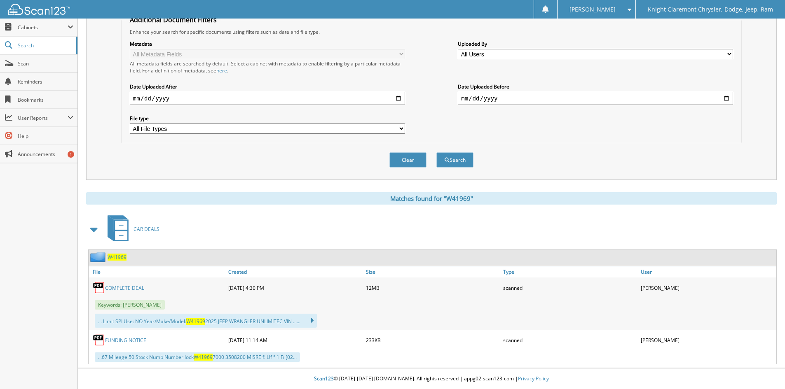 This screenshot has width=785, height=389. What do you see at coordinates (432, 199) in the screenshot?
I see `div: Matches found for "W41969"` at bounding box center [432, 199].